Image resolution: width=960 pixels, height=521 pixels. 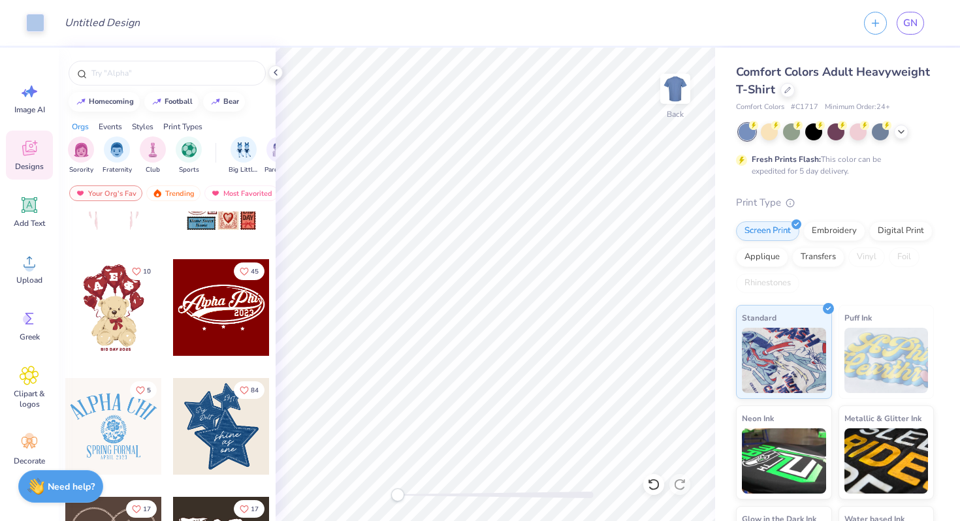 I want to click on div: Back, so click(x=675, y=114).